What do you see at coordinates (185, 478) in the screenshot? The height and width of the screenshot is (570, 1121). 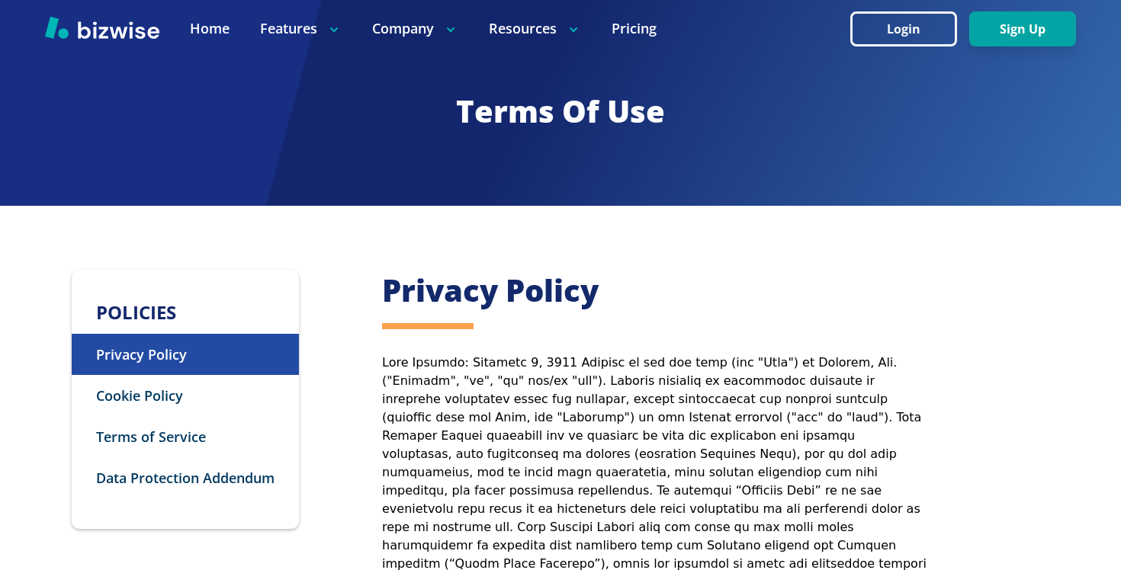 I see `p: Data Protection Addendum` at bounding box center [185, 478].